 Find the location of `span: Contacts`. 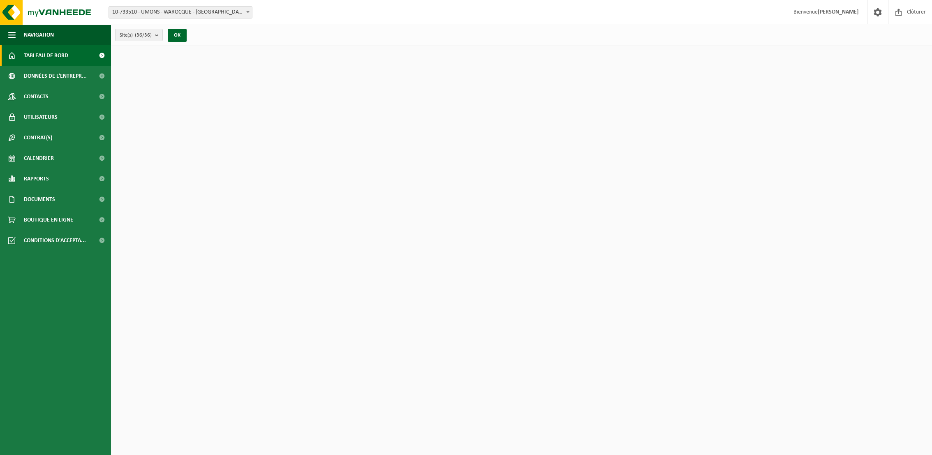

span: Contacts is located at coordinates (36, 97).